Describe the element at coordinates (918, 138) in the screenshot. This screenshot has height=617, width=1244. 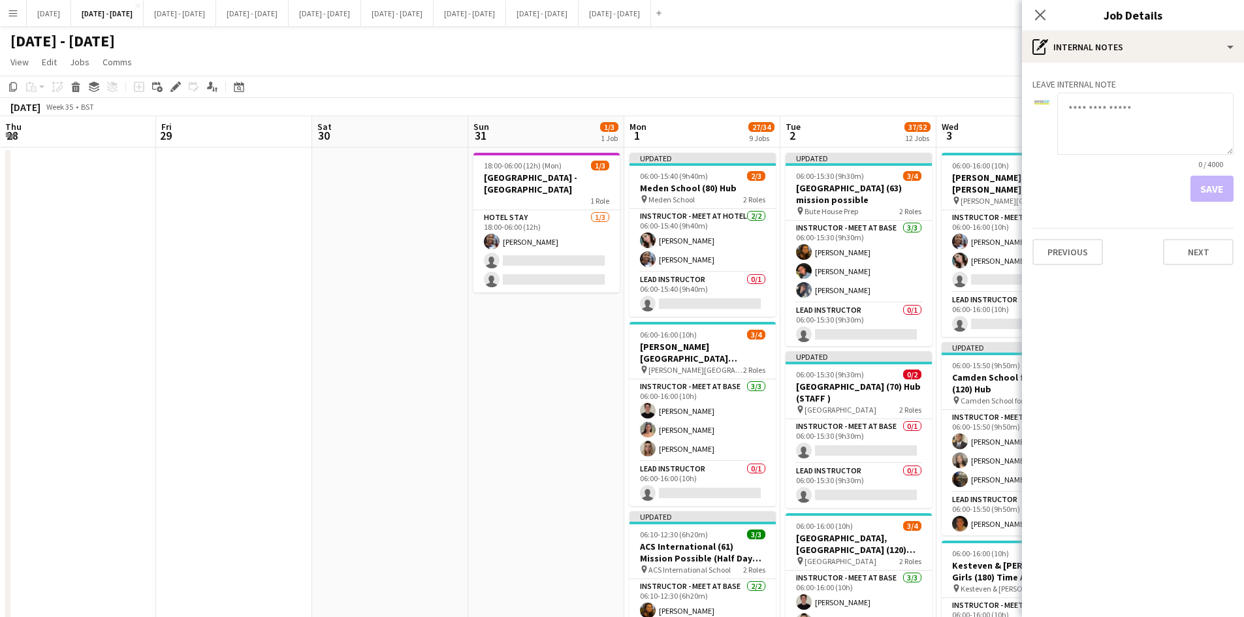
I see `div: 12 Jobs` at that location.